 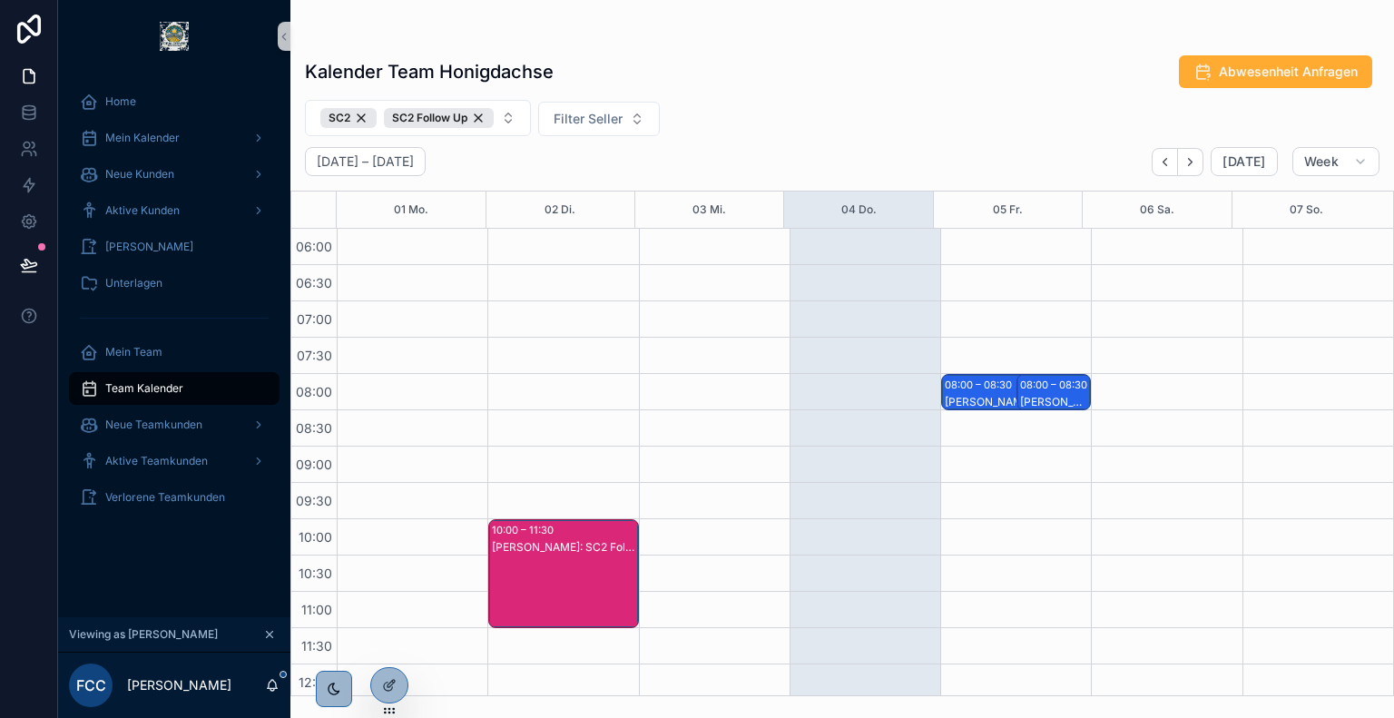 I want to click on button: Week, so click(x=1336, y=162).